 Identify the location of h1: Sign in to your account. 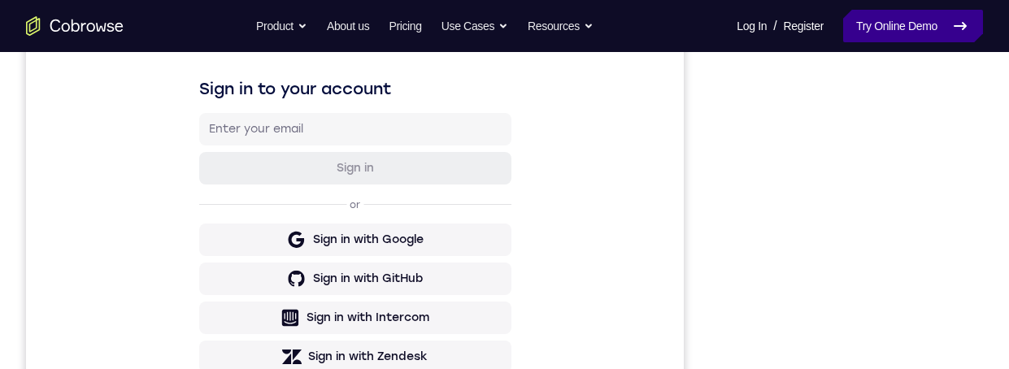
(329, 123).